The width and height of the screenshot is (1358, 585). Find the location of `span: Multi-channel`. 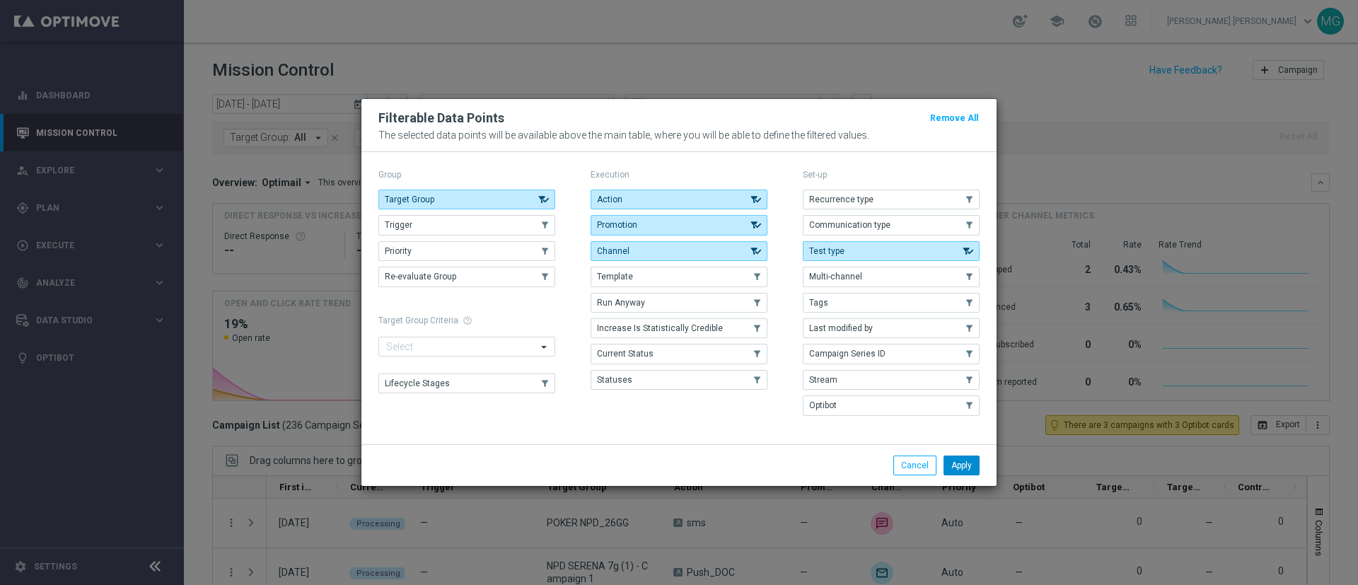

span: Multi-channel is located at coordinates (835, 277).